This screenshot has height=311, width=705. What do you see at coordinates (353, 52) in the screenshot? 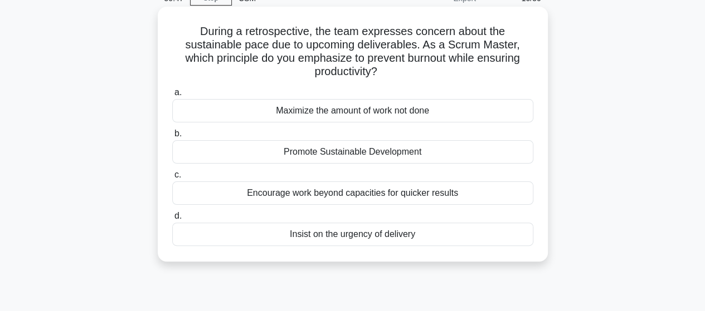
I see `h5: During a retrospective, the team expresses concern about the sustainable pace due to upcoming del...` at bounding box center [353, 52].